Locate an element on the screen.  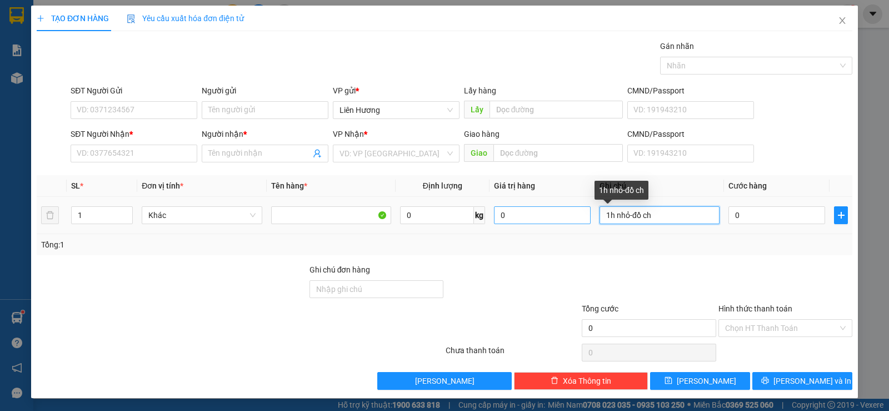
span: Giao is located at coordinates (479, 153).